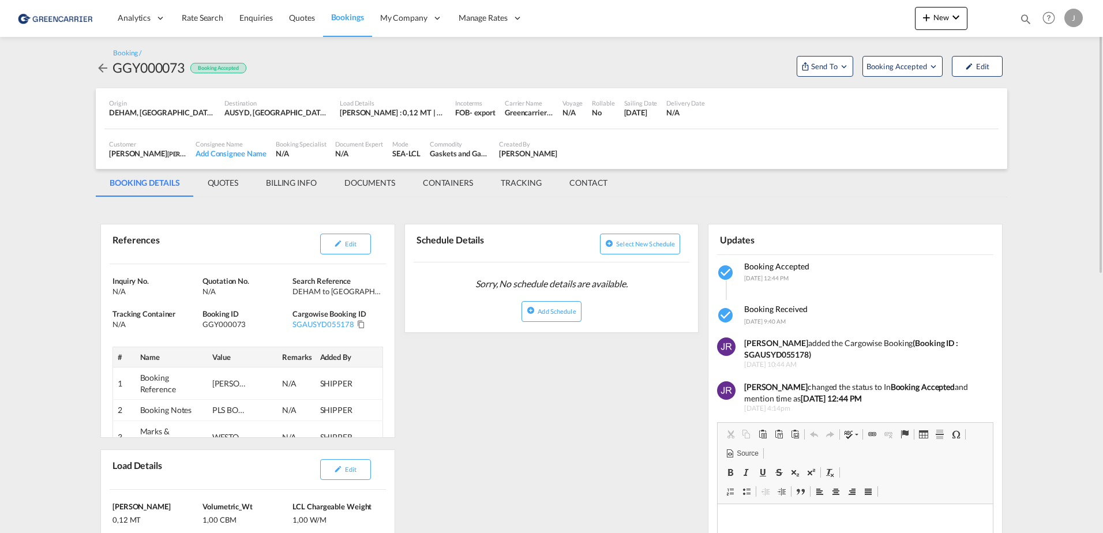  What do you see at coordinates (811, 472) in the screenshot?
I see `a: Superscript` at bounding box center [811, 472].